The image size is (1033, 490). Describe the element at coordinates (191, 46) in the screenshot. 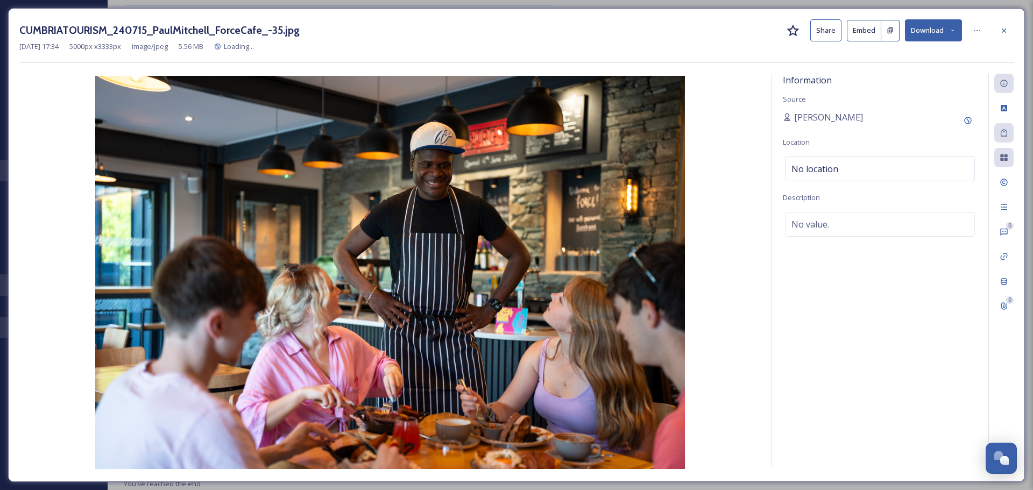

I see `span: 5.56 MB` at that location.